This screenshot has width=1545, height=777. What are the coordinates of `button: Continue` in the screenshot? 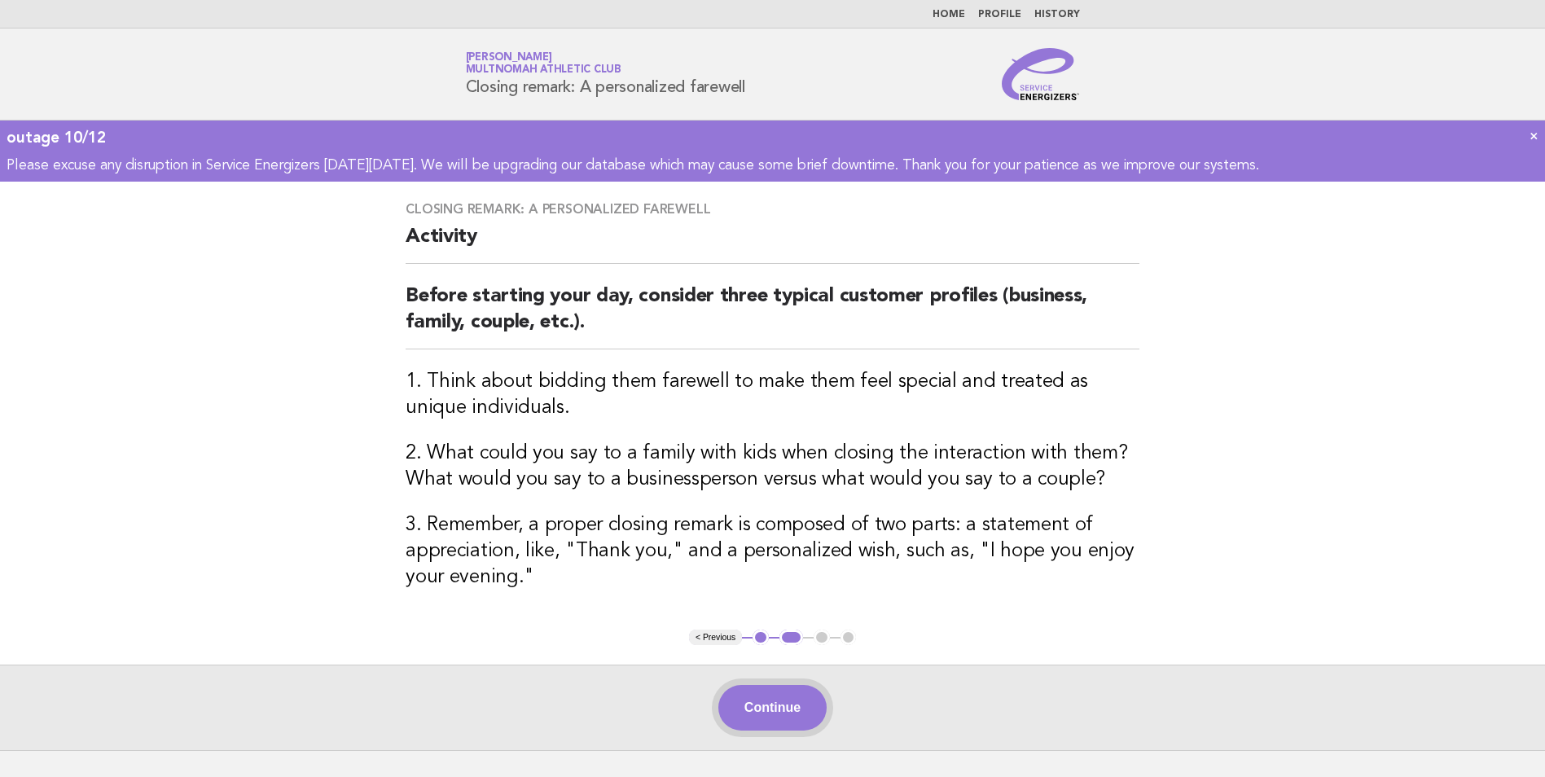 It's located at (772, 708).